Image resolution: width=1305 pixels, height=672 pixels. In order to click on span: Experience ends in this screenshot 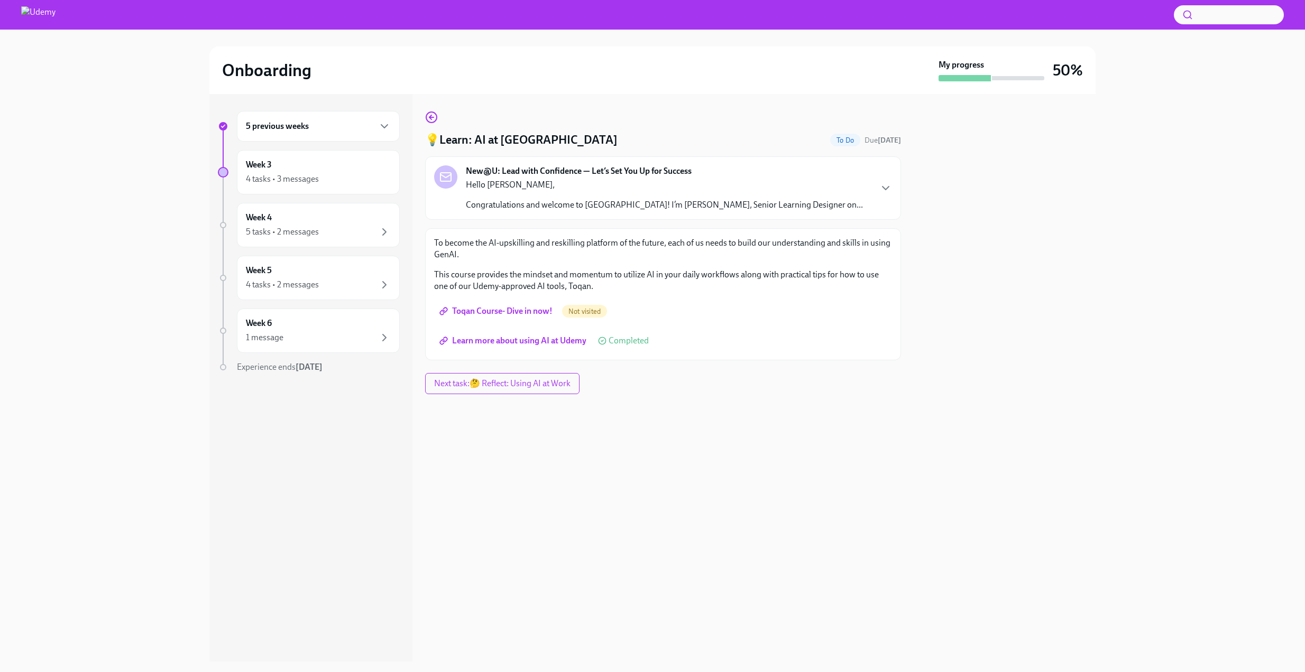, I will do `click(280, 367)`.